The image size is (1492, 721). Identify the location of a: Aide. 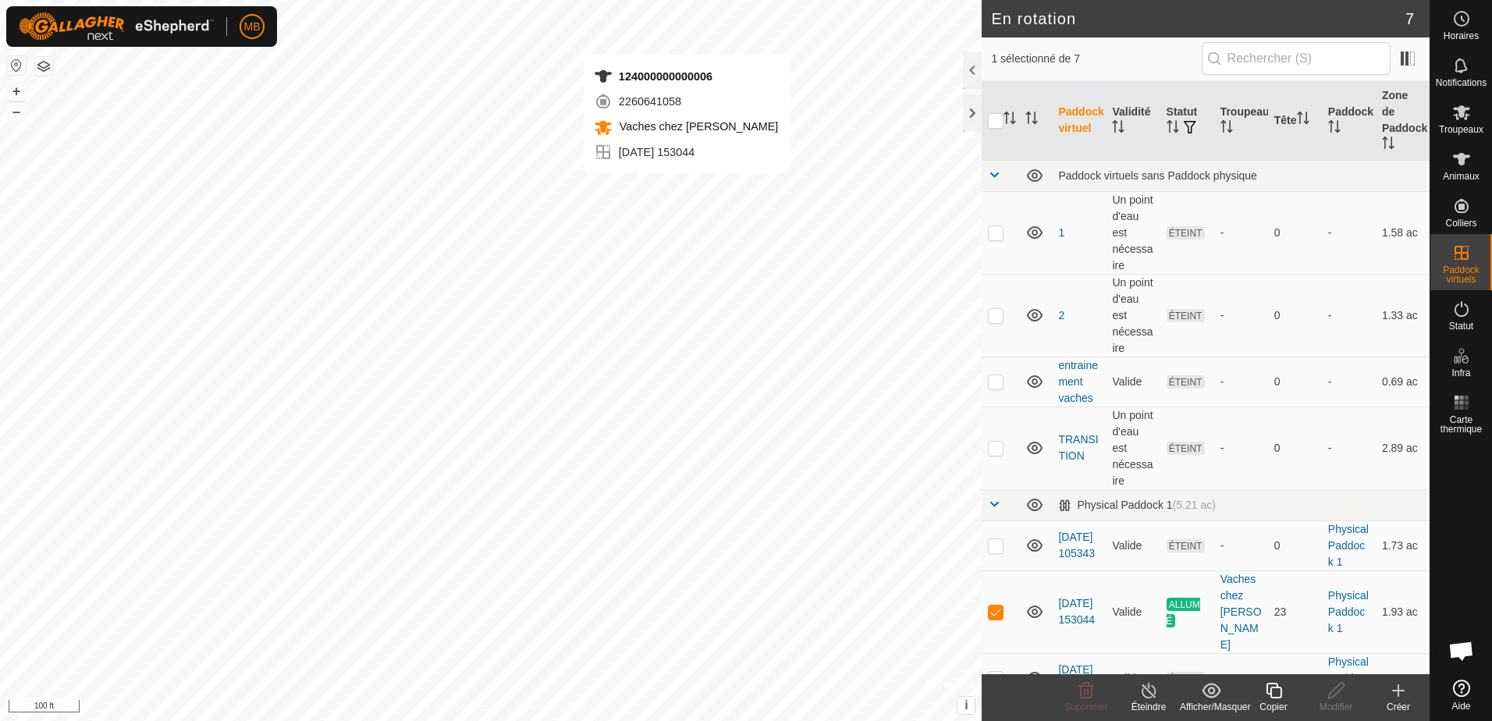
(1461, 695).